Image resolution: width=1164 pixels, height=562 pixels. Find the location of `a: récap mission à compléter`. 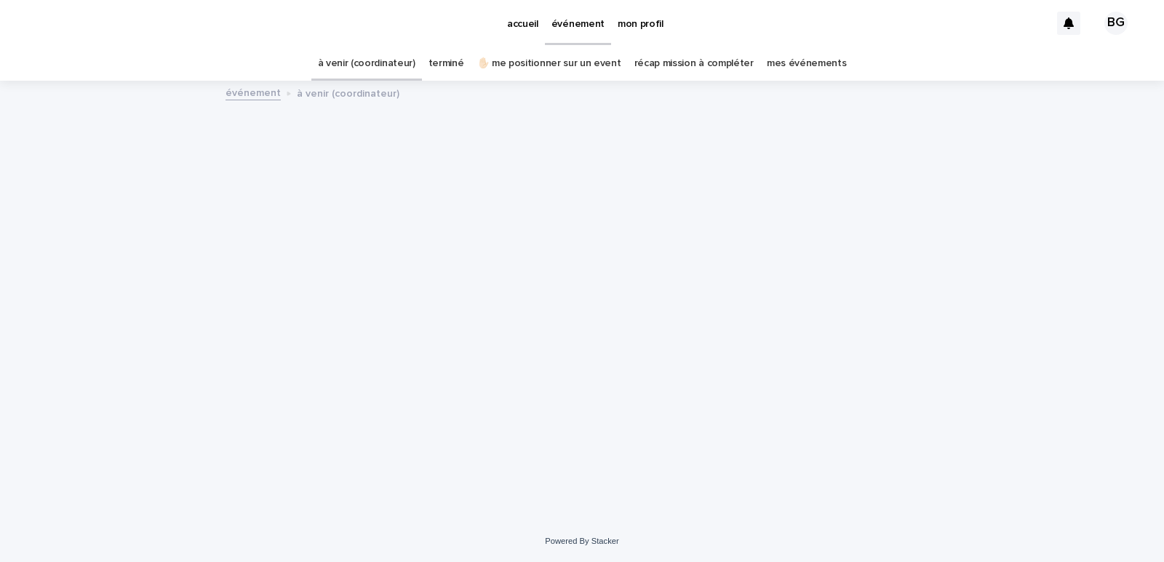

a: récap mission à compléter is located at coordinates (694, 63).